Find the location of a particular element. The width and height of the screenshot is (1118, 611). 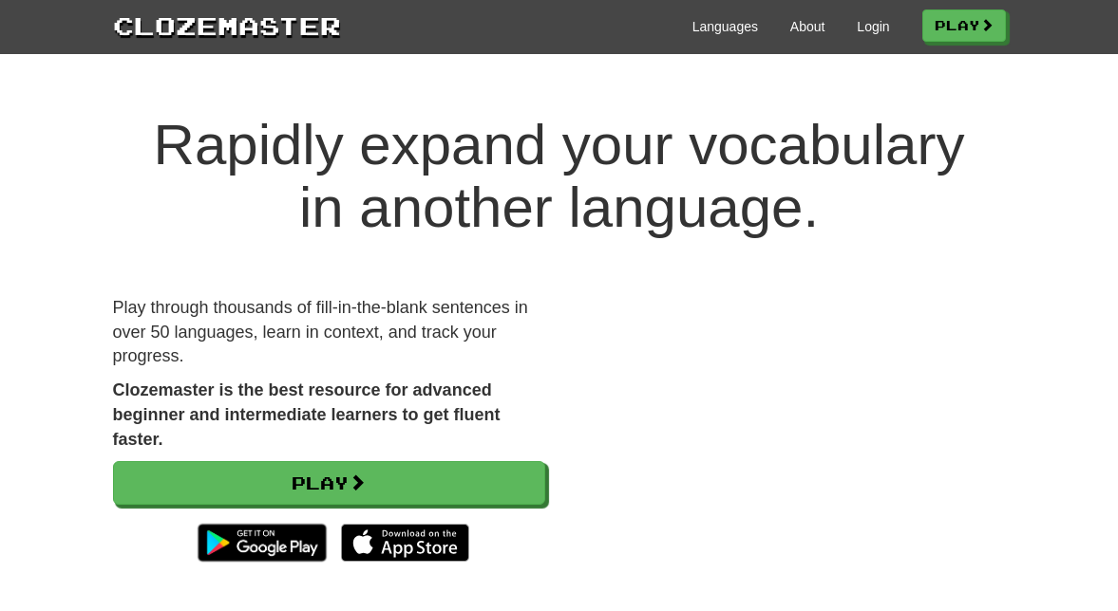

a: Clozemaster is located at coordinates (227, 25).